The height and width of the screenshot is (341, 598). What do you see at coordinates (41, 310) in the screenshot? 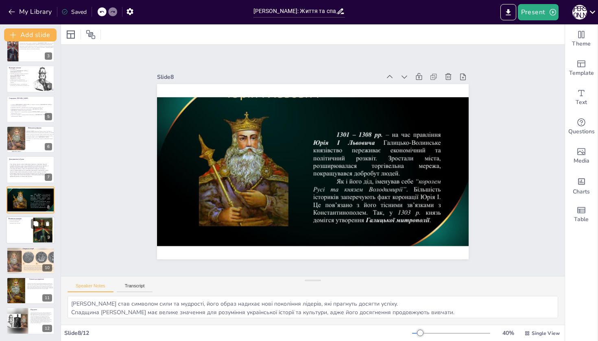
I see `p: Підсумок` at bounding box center [41, 310].